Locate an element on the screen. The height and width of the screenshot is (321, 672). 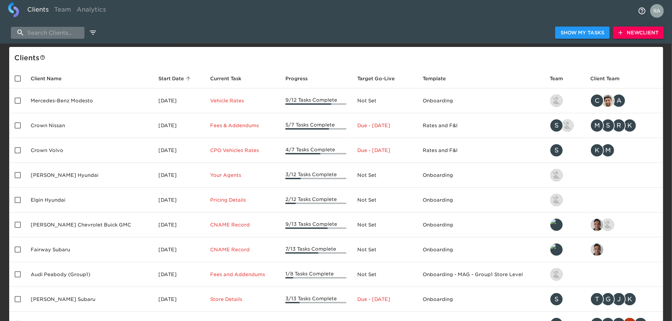
img: logo is located at coordinates (14, 10).